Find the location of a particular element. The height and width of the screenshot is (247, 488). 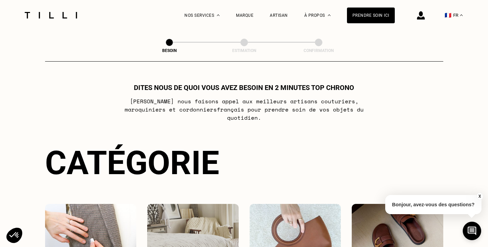

div: Marque is located at coordinates (245, 15).